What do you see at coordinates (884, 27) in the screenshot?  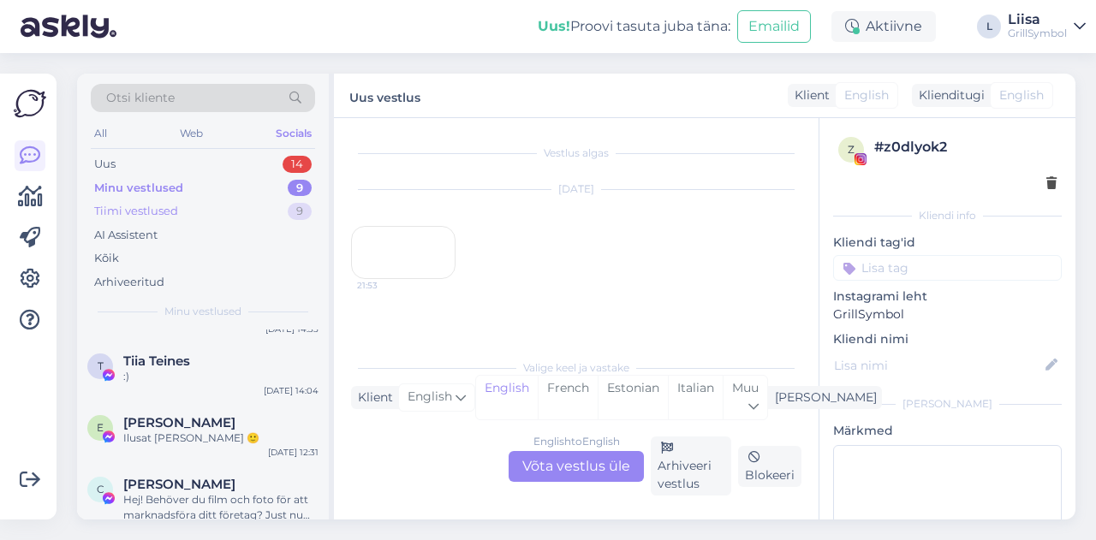 I see `div: Aktiivne` at bounding box center [884, 27].